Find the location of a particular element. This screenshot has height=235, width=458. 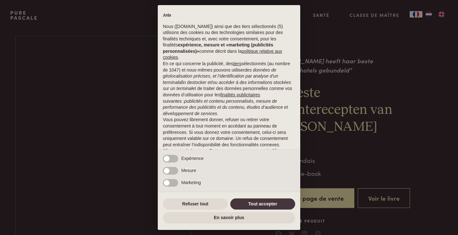

span: Expérience is located at coordinates (193, 158).